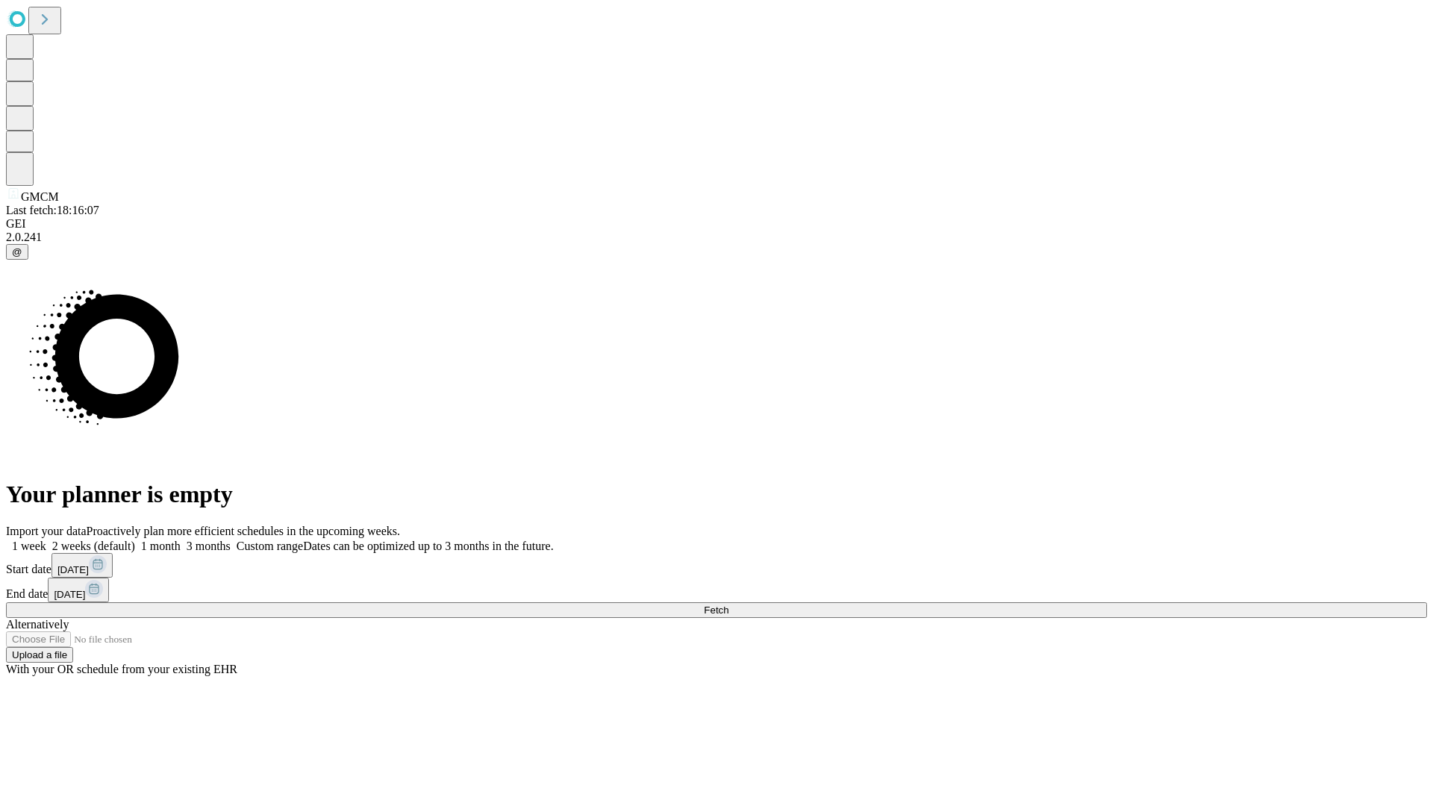  Describe the element at coordinates (46, 531) in the screenshot. I see `span: Import your data` at that location.